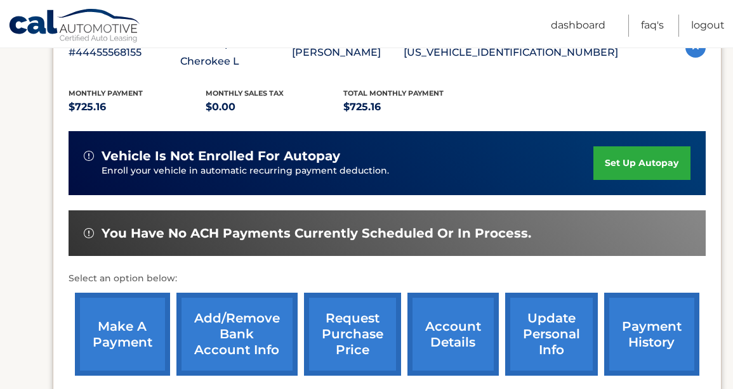 The height and width of the screenshot is (389, 733). Describe the element at coordinates (75, 27) in the screenshot. I see `a: Cal Automotive` at that location.